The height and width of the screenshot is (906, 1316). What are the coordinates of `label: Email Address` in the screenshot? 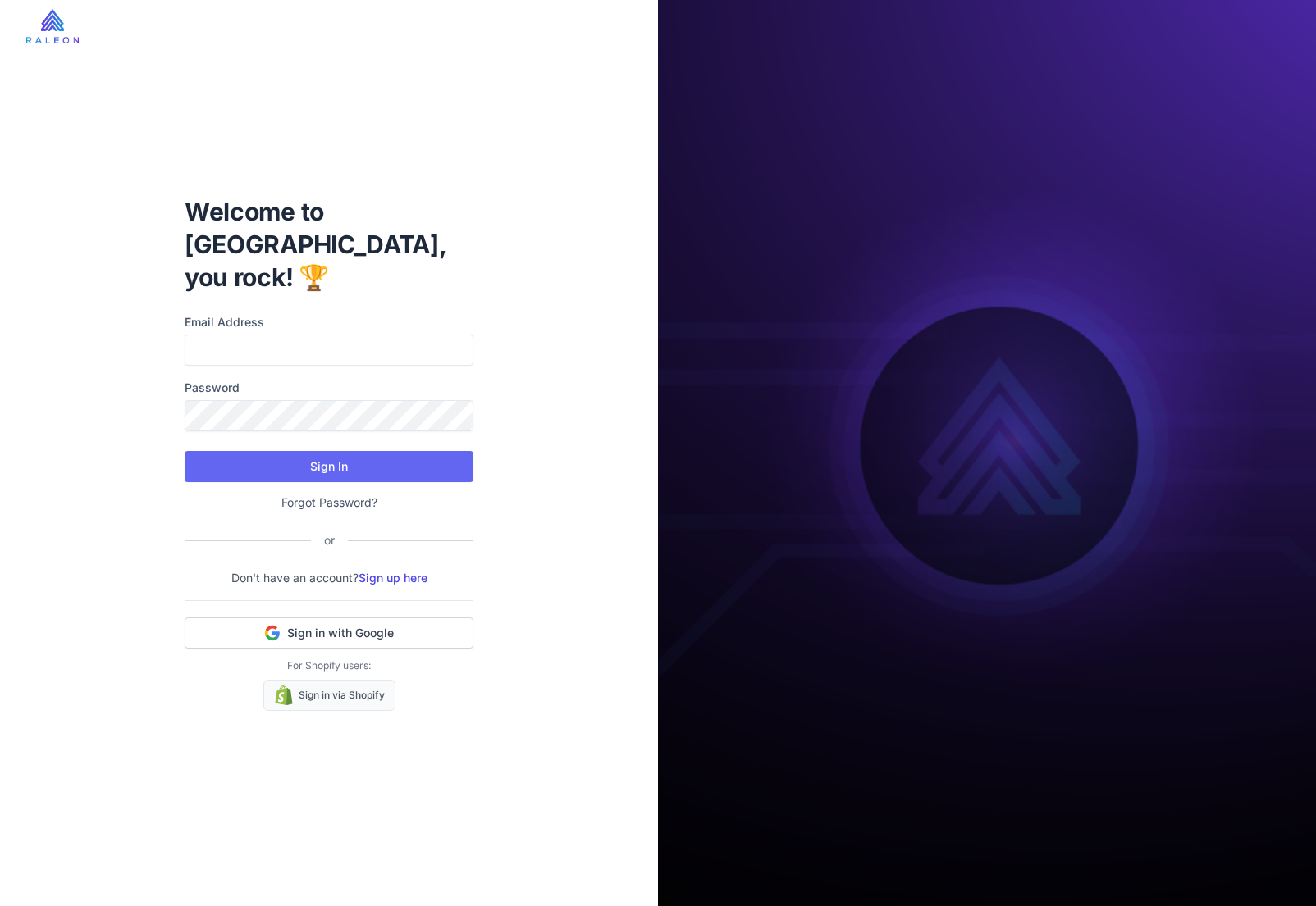 It's located at (329, 323).